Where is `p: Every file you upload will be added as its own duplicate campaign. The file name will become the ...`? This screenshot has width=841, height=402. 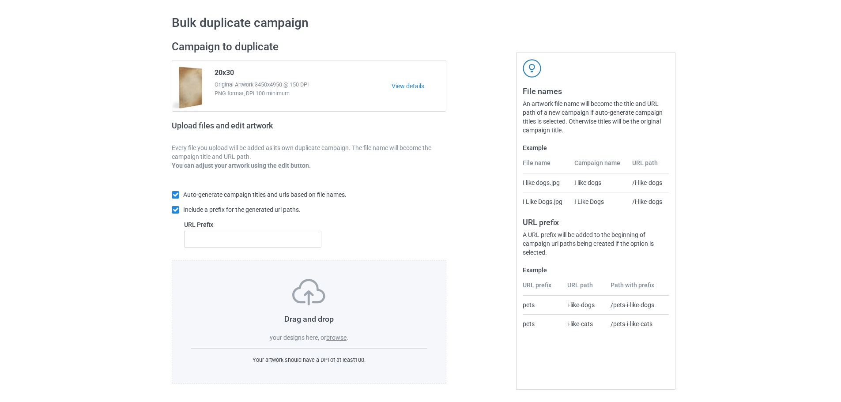 p: Every file you upload will be added as its own duplicate campaign. The file name will become the ... is located at coordinates (309, 152).